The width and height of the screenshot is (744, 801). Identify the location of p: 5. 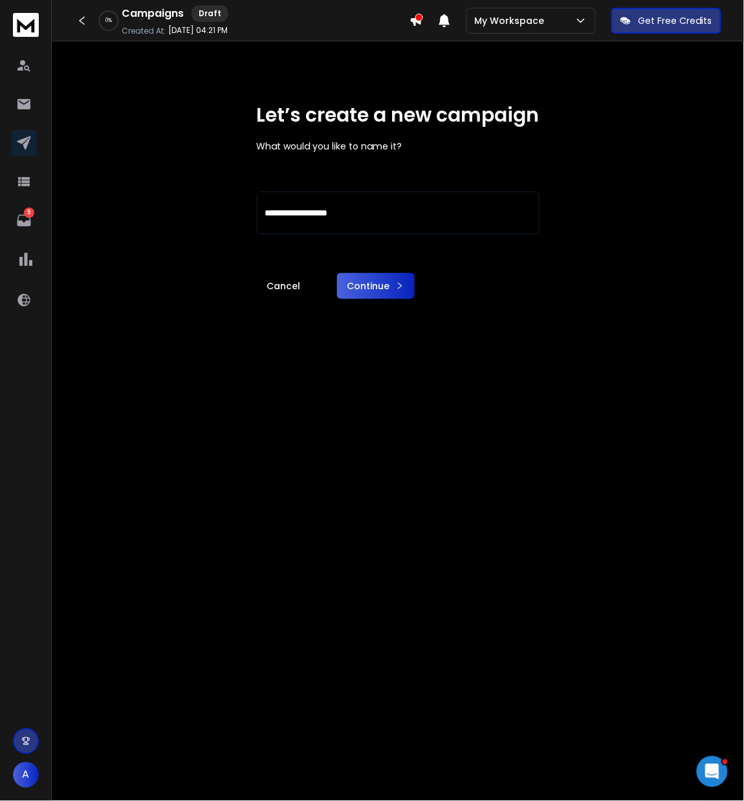
(29, 213).